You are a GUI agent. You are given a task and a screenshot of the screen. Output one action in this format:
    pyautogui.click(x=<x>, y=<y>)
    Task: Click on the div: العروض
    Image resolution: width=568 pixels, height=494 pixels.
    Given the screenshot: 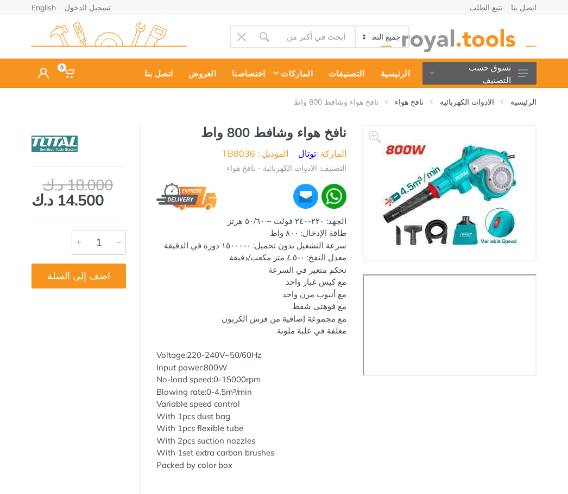 What is the action you would take?
    pyautogui.click(x=199, y=73)
    